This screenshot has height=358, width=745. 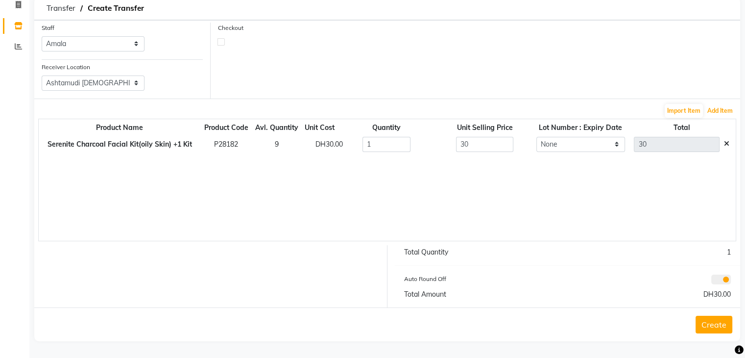 What do you see at coordinates (485, 127) in the screenshot?
I see `th: Unit Selling Price` at bounding box center [485, 127].